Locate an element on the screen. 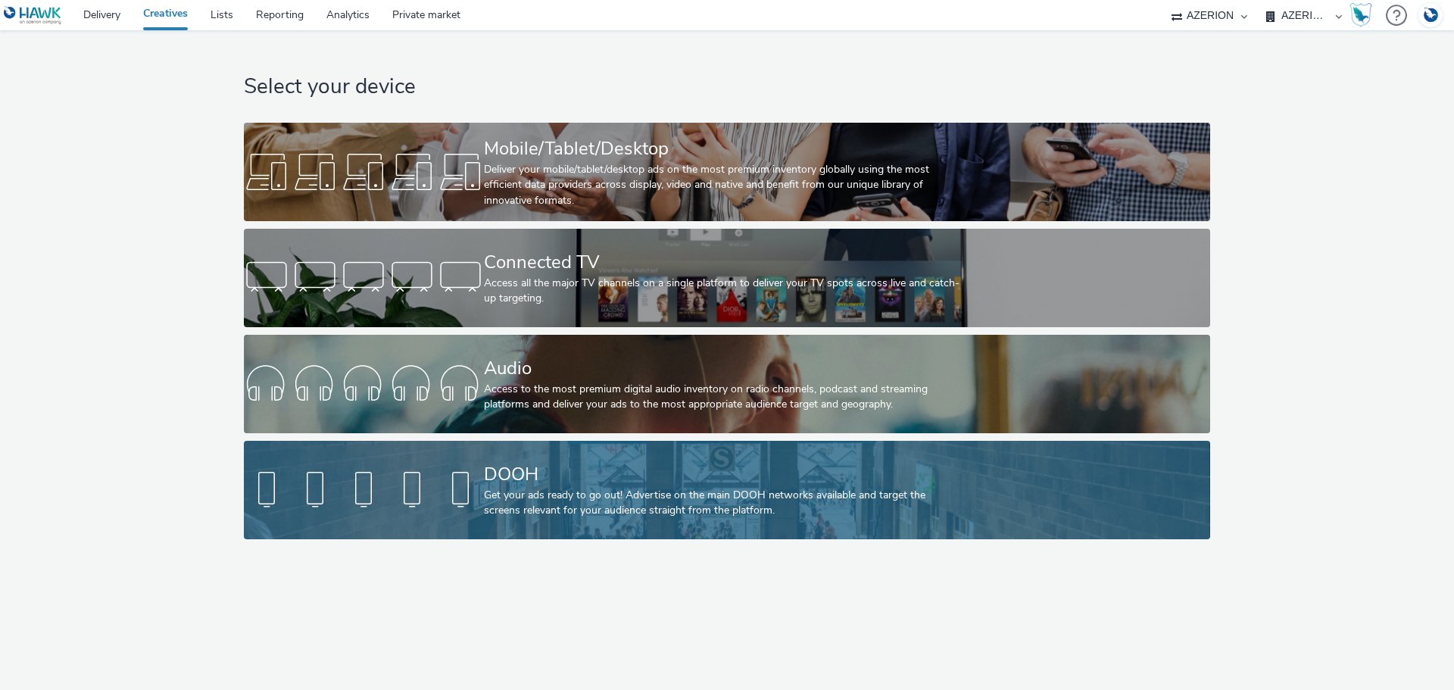  img: undefined Logo is located at coordinates (33, 15).